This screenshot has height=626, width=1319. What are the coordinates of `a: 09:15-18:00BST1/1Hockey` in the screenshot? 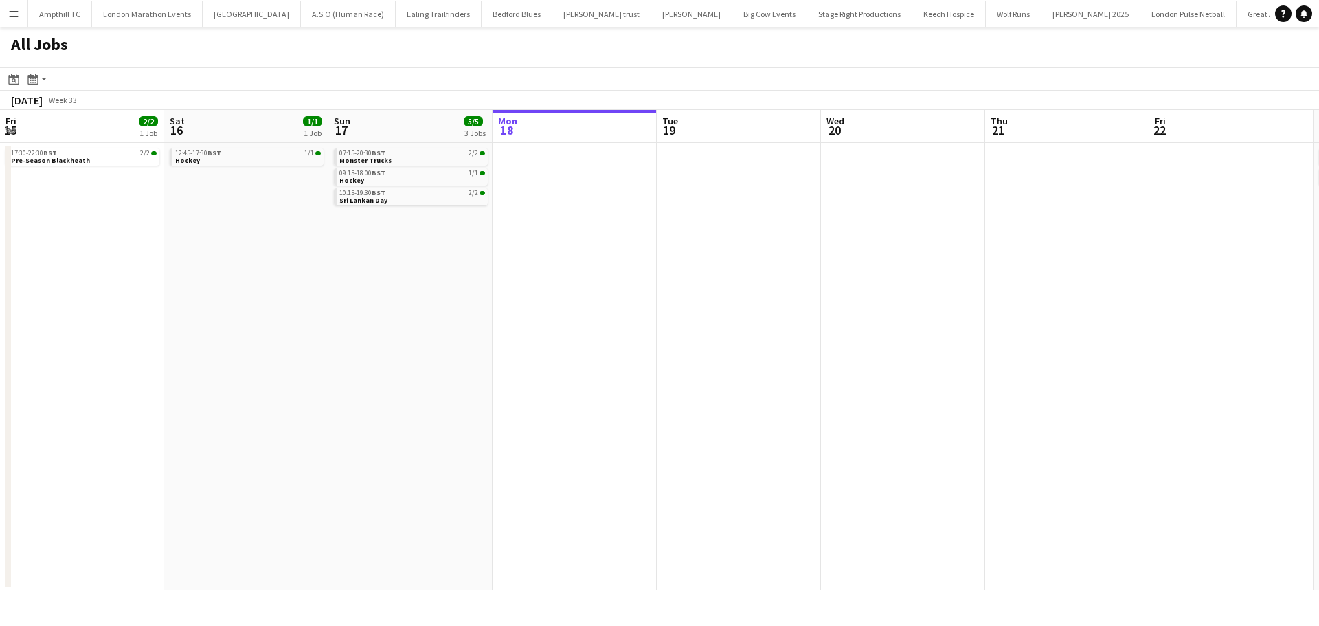 It's located at (412, 176).